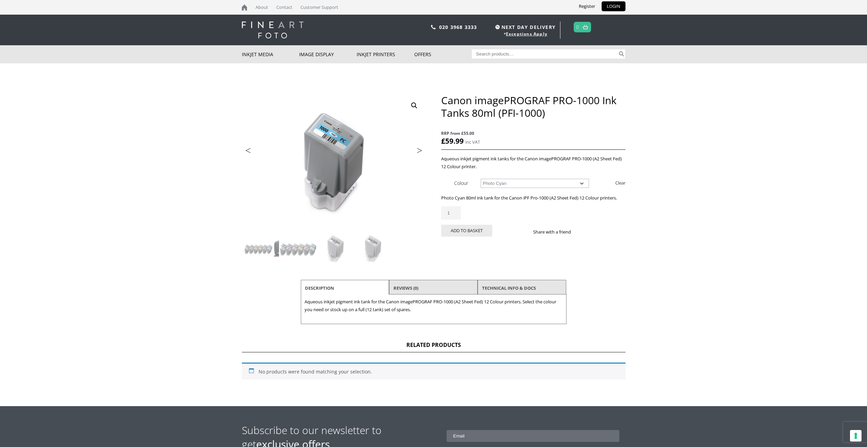 This screenshot has height=447, width=867. Describe the element at coordinates (260, 286) in the screenshot. I see `img: Canon imagePROGRAF PRO-1000 Ink Tanks 80ml (PFI-1000) - Image 5` at that location.